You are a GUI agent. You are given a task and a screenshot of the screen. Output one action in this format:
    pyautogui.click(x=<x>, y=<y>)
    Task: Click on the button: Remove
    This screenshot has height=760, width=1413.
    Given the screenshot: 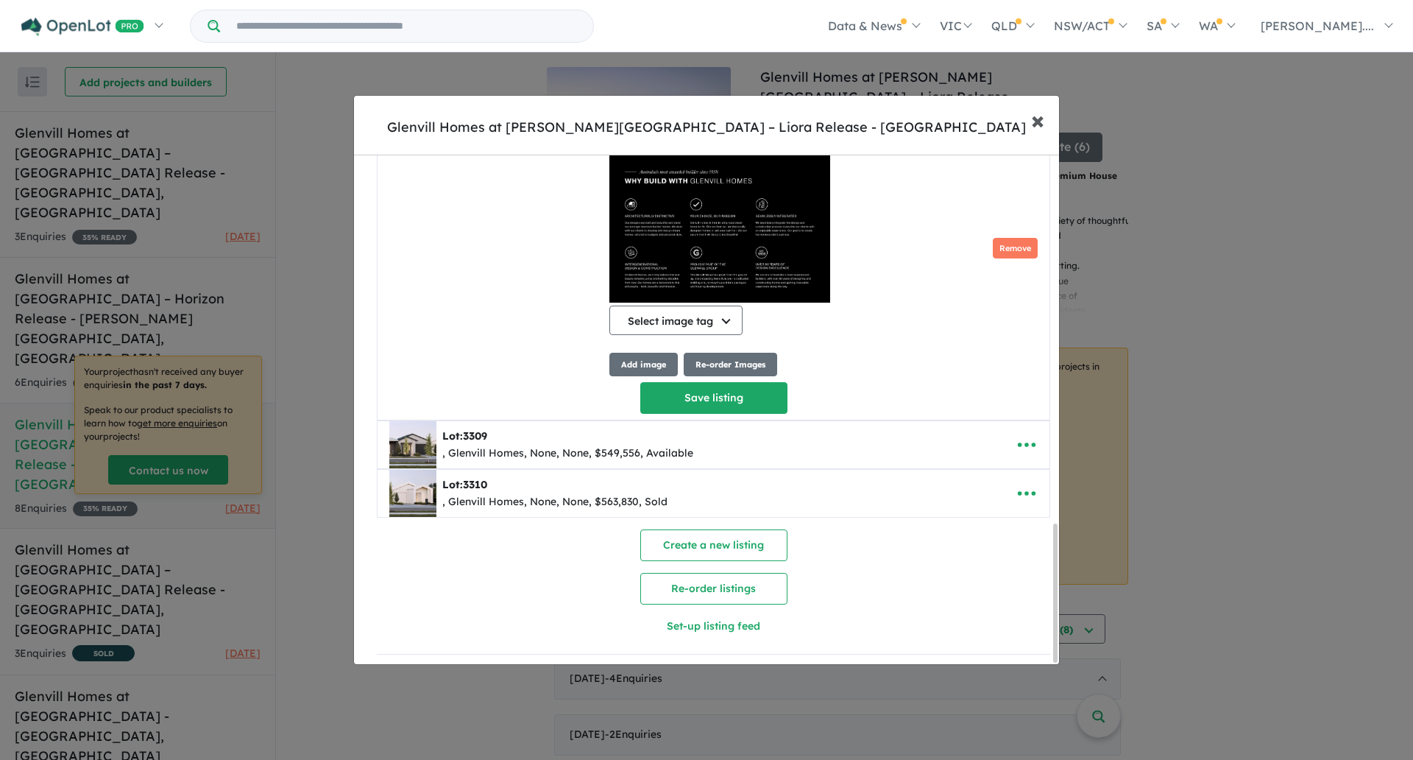 What is the action you would take?
    pyautogui.click(x=1015, y=248)
    